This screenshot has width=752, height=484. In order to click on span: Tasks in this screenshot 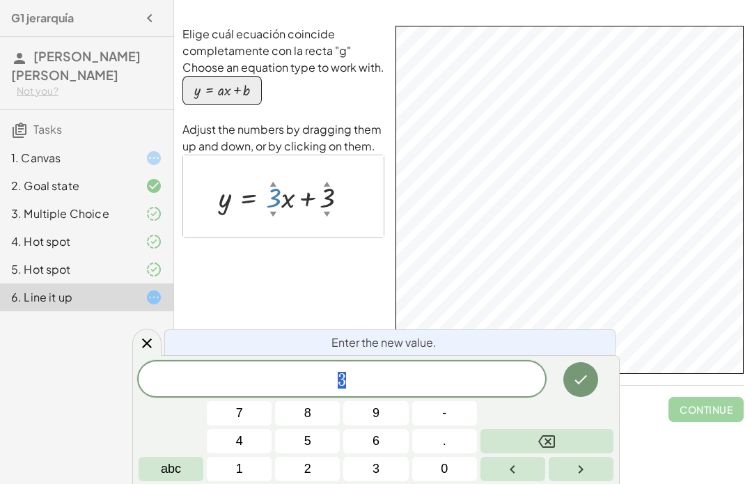, I will do `click(47, 129)`.